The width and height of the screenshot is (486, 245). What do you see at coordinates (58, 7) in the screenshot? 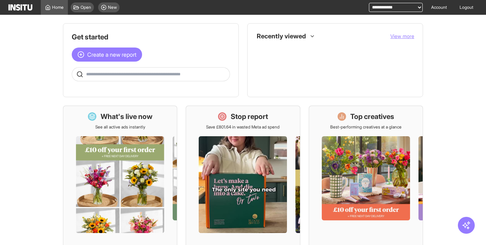
I see `span: Home` at bounding box center [58, 7].